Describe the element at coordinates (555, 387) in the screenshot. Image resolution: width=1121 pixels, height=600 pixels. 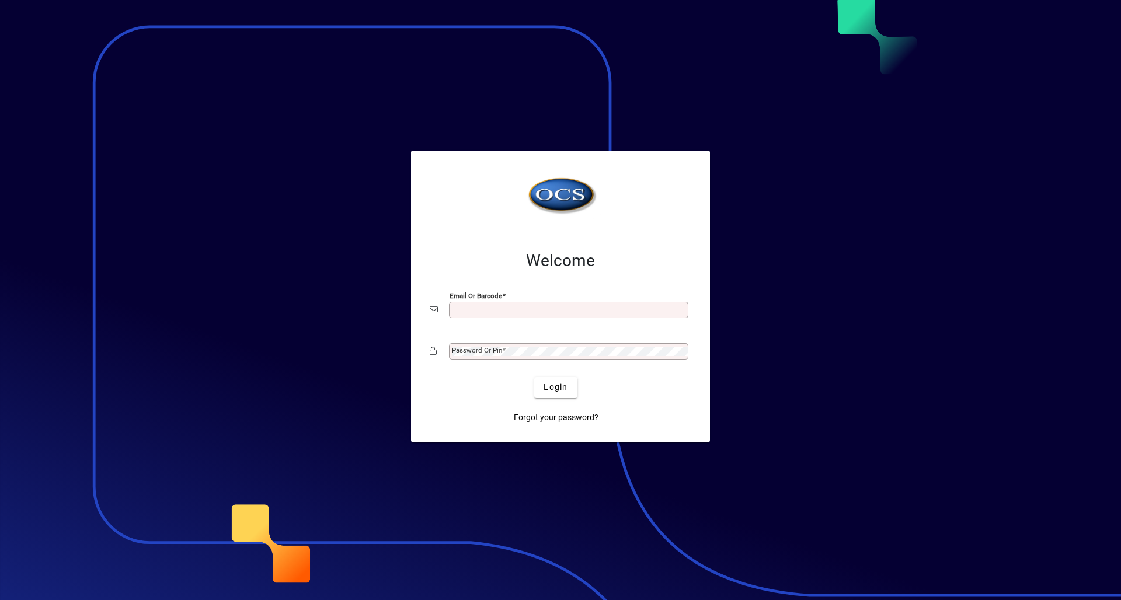
I see `span: Login` at that location.